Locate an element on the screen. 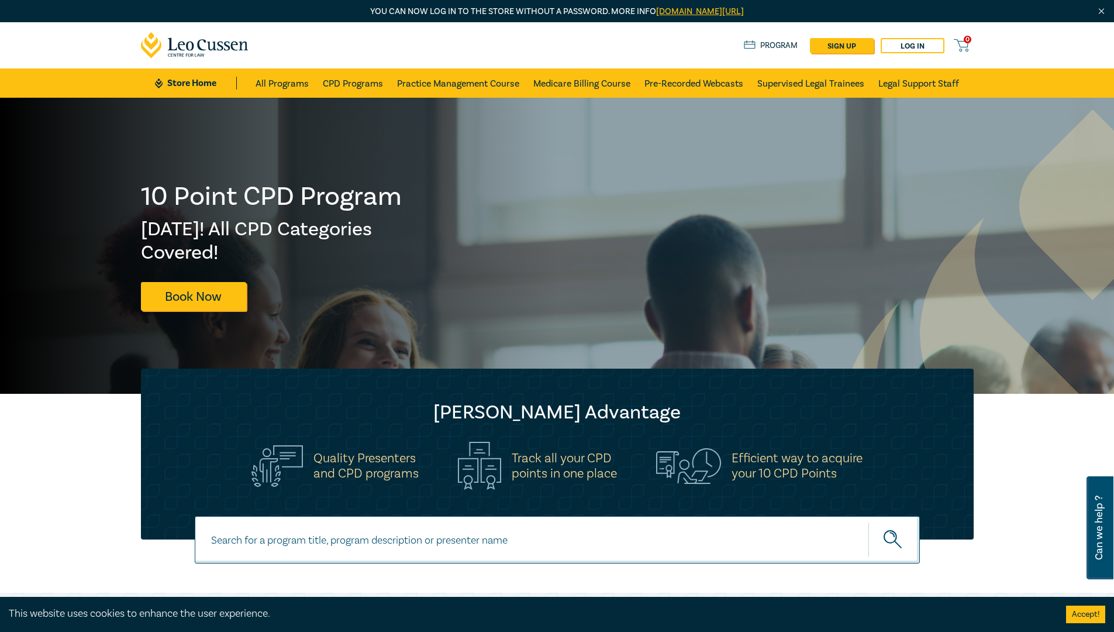  h5: Efficient way to acquire your 10 CPD Points is located at coordinates (797, 466).